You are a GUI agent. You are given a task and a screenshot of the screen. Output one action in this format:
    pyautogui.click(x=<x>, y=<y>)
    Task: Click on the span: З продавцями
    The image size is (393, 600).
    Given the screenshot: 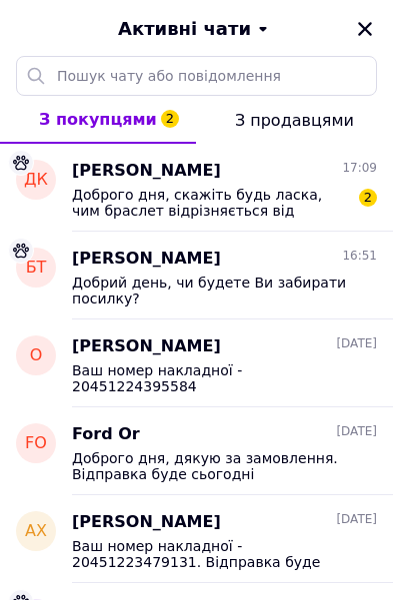 What is the action you would take?
    pyautogui.click(x=294, y=120)
    